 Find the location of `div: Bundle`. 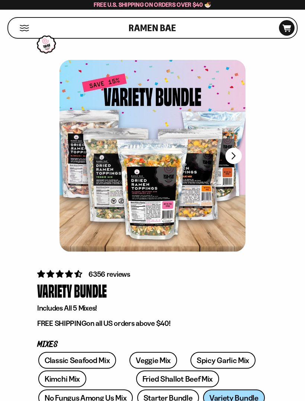

div: Bundle is located at coordinates (90, 290).